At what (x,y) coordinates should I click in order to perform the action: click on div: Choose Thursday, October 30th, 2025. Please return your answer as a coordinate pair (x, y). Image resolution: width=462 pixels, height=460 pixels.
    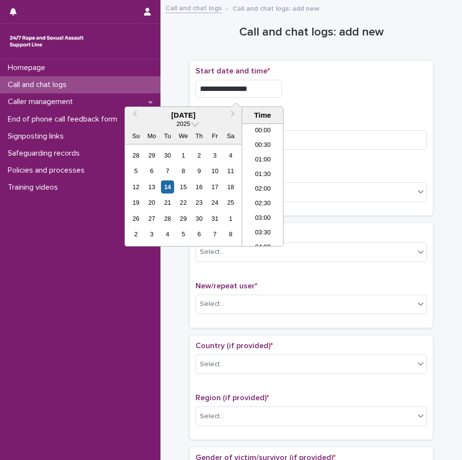
    Looking at the image, I should click on (199, 219).